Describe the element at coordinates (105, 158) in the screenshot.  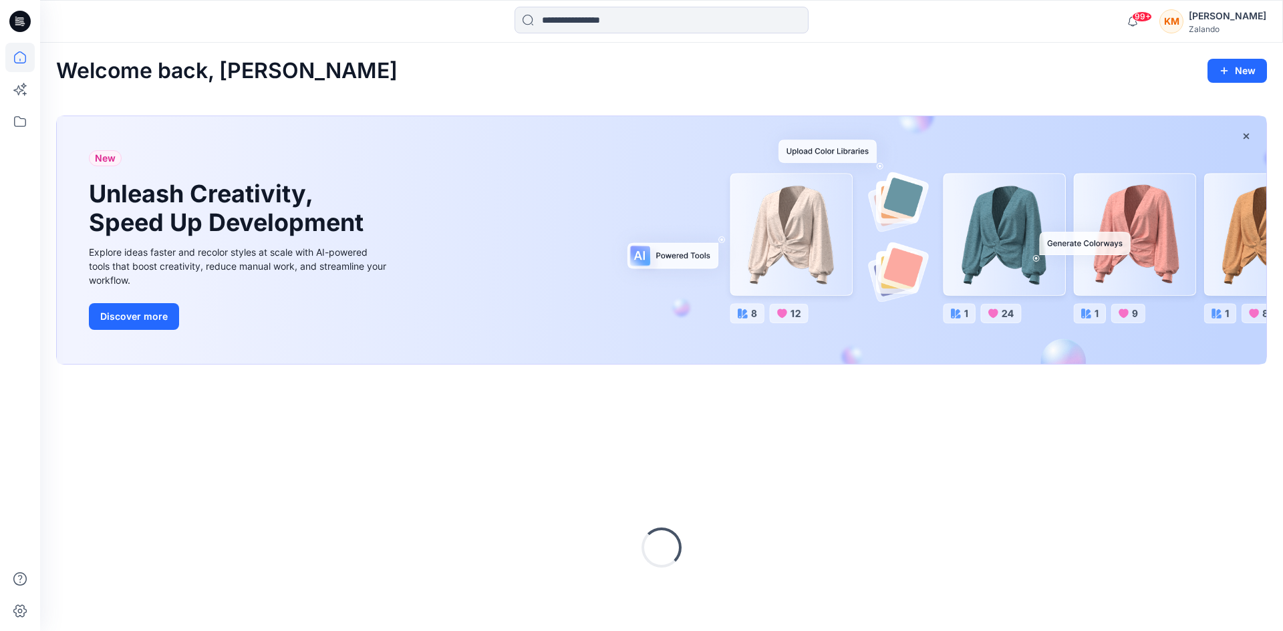
I see `span: New` at that location.